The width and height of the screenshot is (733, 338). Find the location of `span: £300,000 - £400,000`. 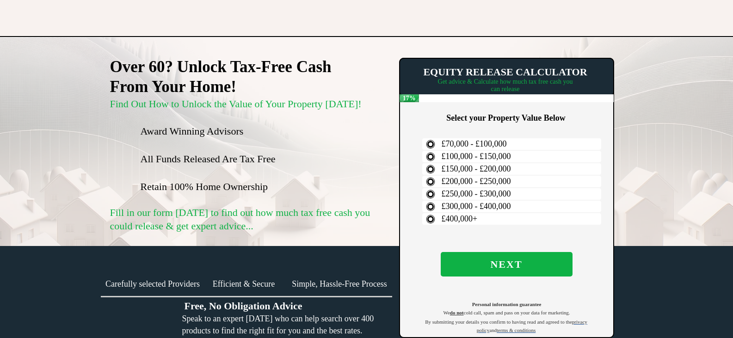

span: £300,000 - £400,000 is located at coordinates (476, 206).